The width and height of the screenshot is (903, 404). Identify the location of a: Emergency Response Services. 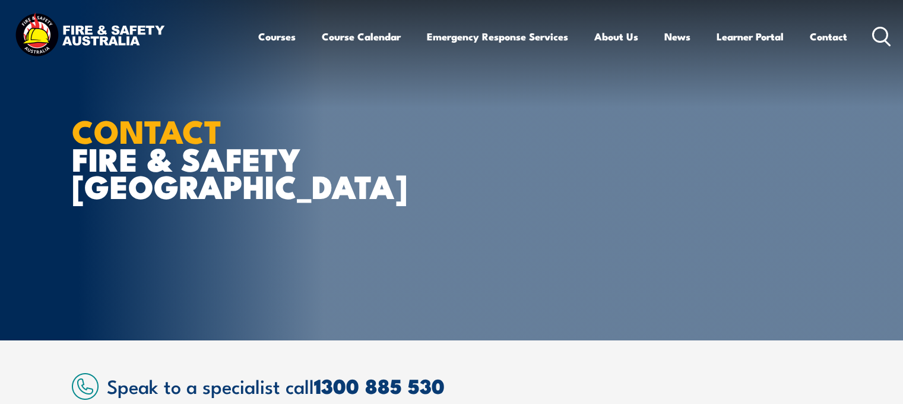
(497, 36).